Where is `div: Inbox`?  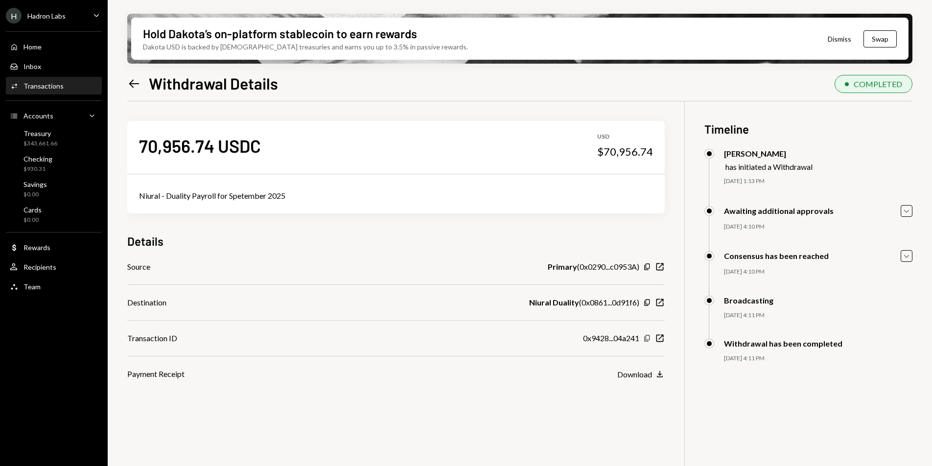 div: Inbox is located at coordinates (32, 66).